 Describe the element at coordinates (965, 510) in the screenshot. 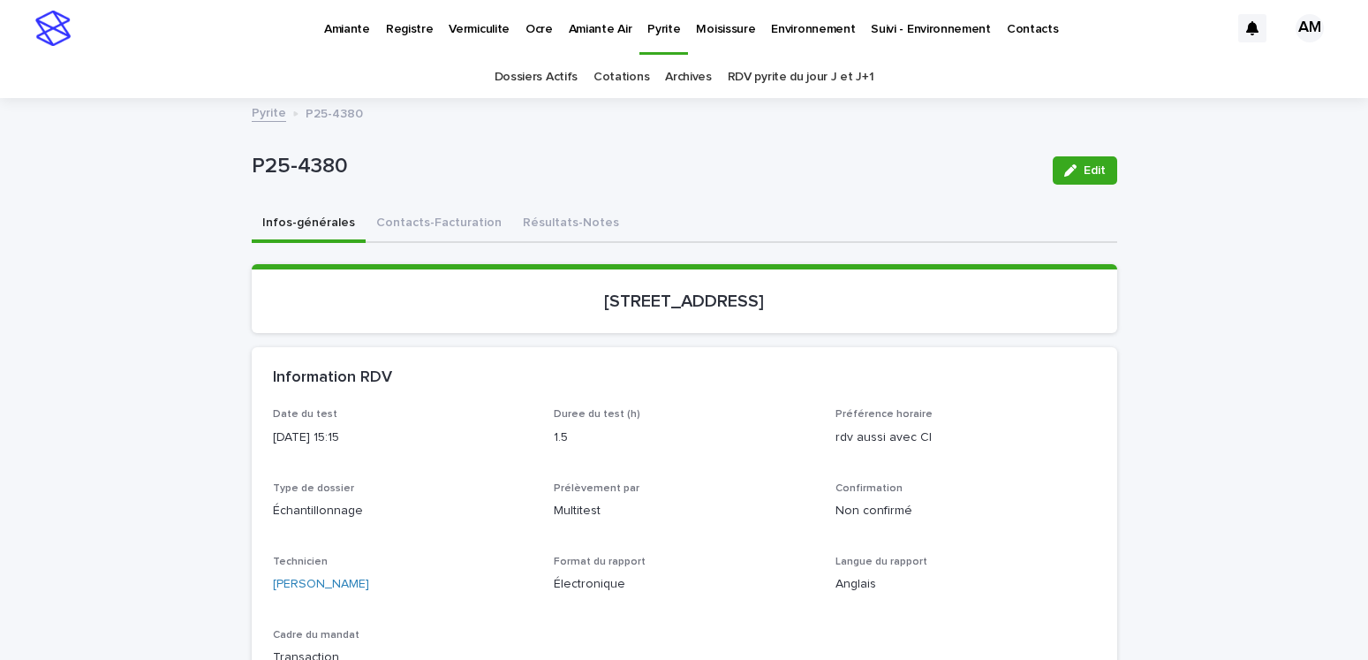

I see `p: Non confirmé` at that location.